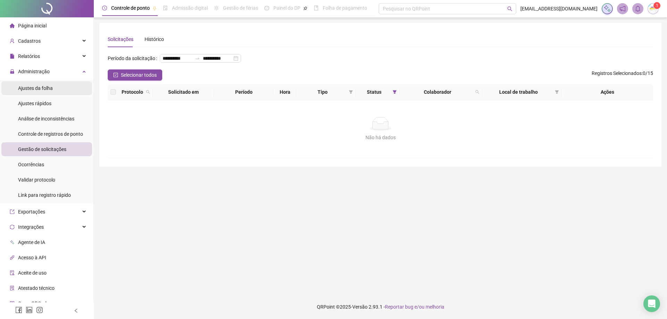 Image resolution: width=667 pixels, height=319 pixels. I want to click on span: linkedin, so click(29, 310).